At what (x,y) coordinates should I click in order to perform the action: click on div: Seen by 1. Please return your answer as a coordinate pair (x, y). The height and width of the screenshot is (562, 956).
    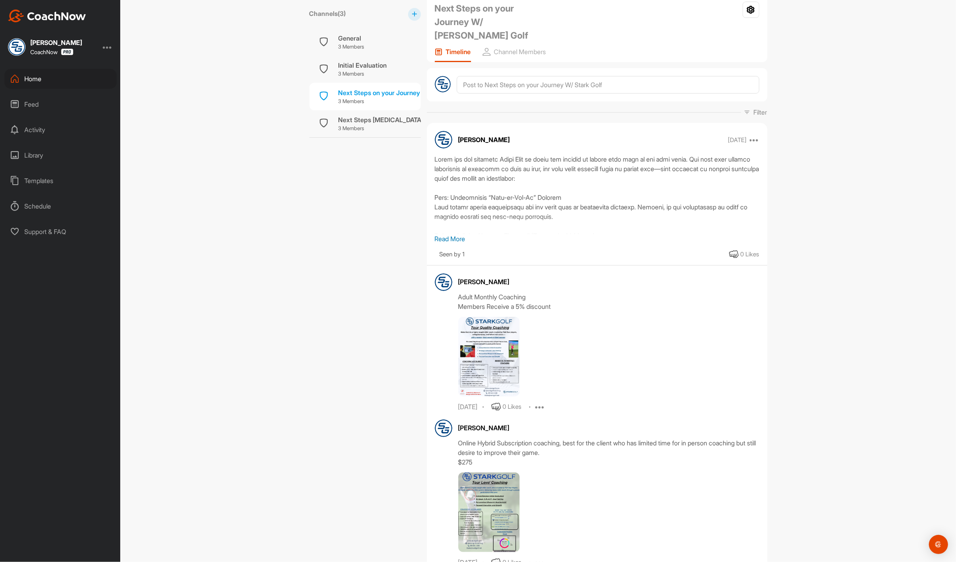
    Looking at the image, I should click on (452, 254).